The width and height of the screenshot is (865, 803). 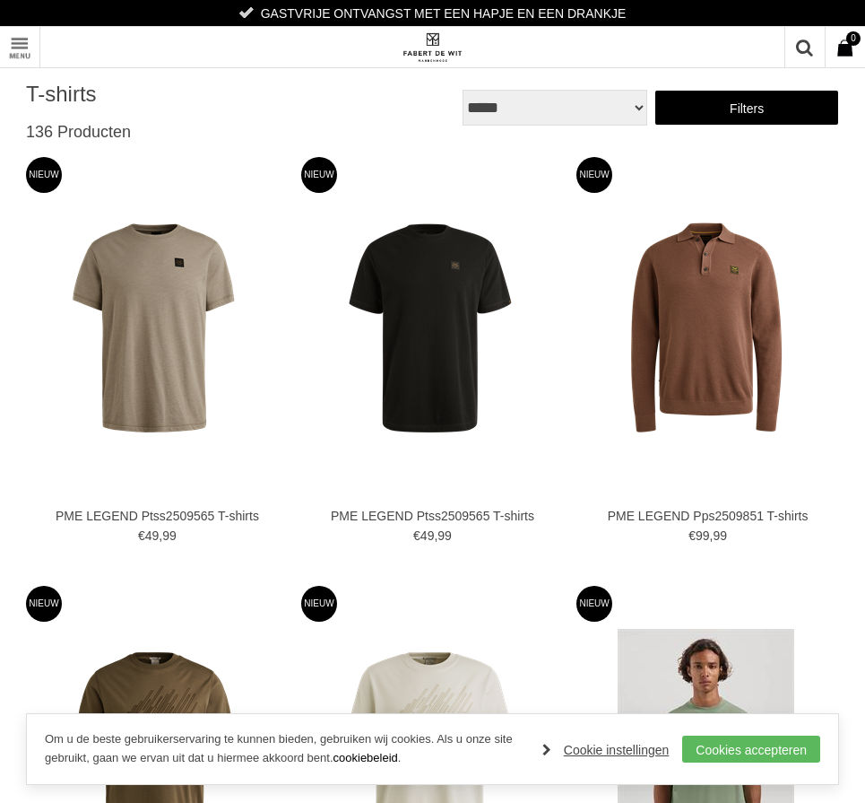 What do you see at coordinates (751, 749) in the screenshot?
I see `a: Cookies accepteren` at bounding box center [751, 749].